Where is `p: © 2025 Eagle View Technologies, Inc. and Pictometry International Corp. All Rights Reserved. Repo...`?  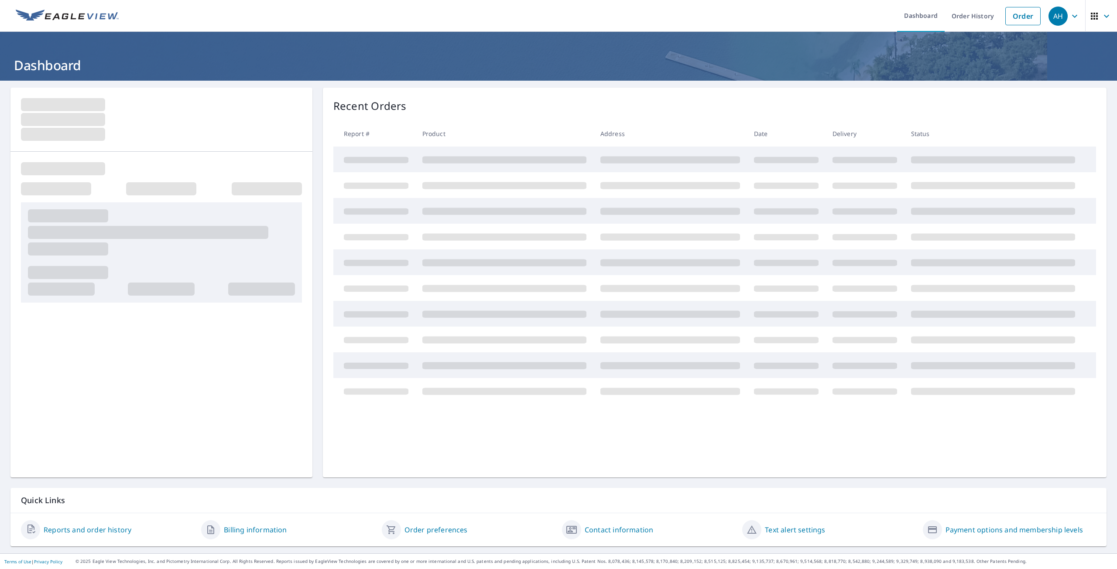
p: © 2025 Eagle View Technologies, Inc. and Pictometry International Corp. All Rights Reserved. Repo... is located at coordinates (594, 561).